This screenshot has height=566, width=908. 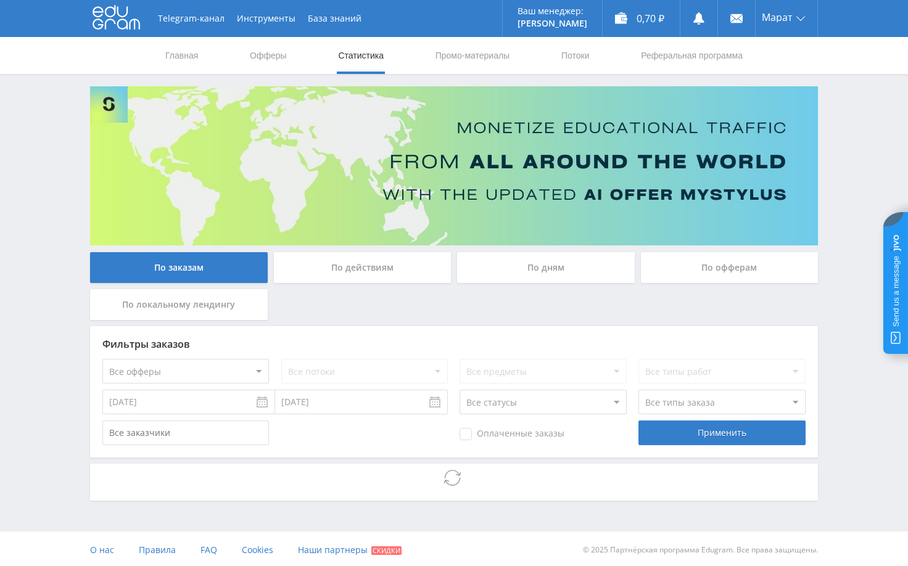 What do you see at coordinates (102, 550) in the screenshot?
I see `span: О нас` at bounding box center [102, 550].